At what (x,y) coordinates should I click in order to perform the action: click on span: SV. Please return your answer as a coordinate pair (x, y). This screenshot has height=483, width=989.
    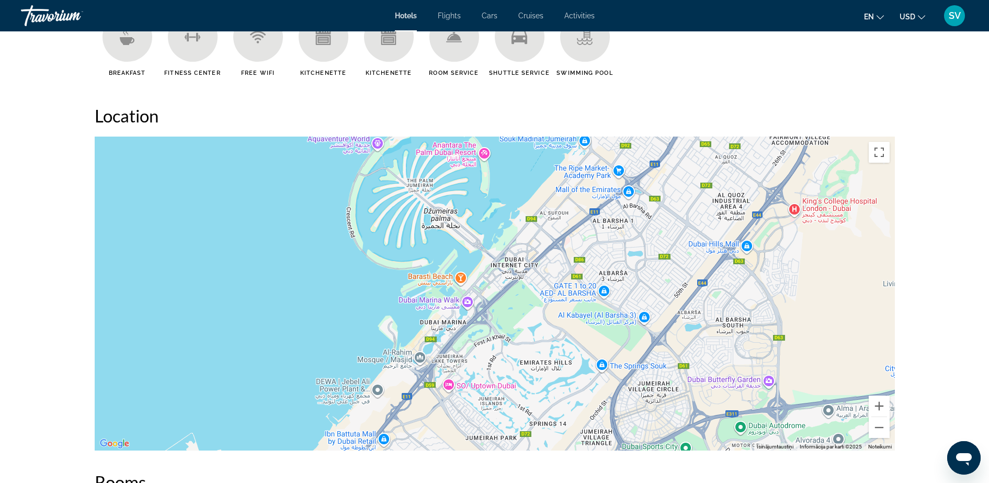
    Looking at the image, I should click on (955, 16).